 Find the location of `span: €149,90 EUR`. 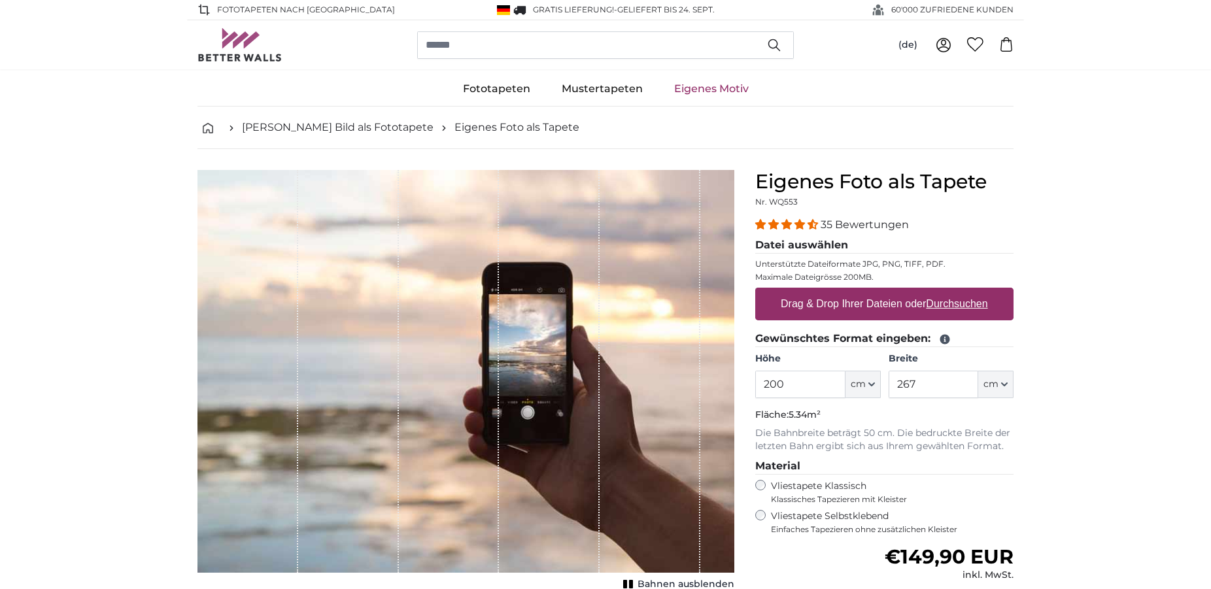

span: €149,90 EUR is located at coordinates (949, 556).